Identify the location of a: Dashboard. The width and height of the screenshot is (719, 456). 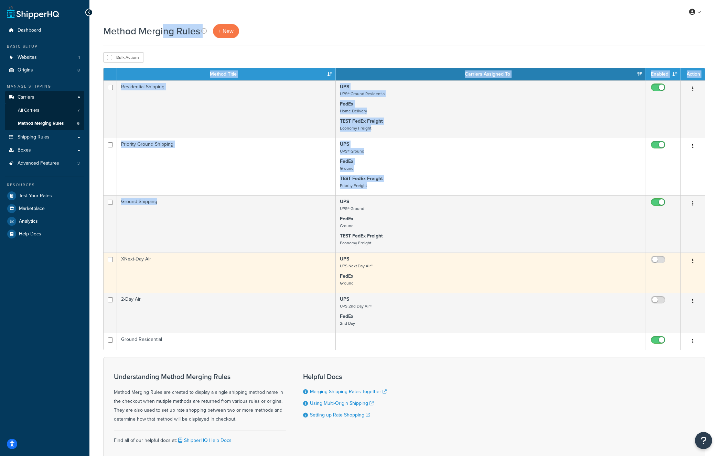
(45, 30).